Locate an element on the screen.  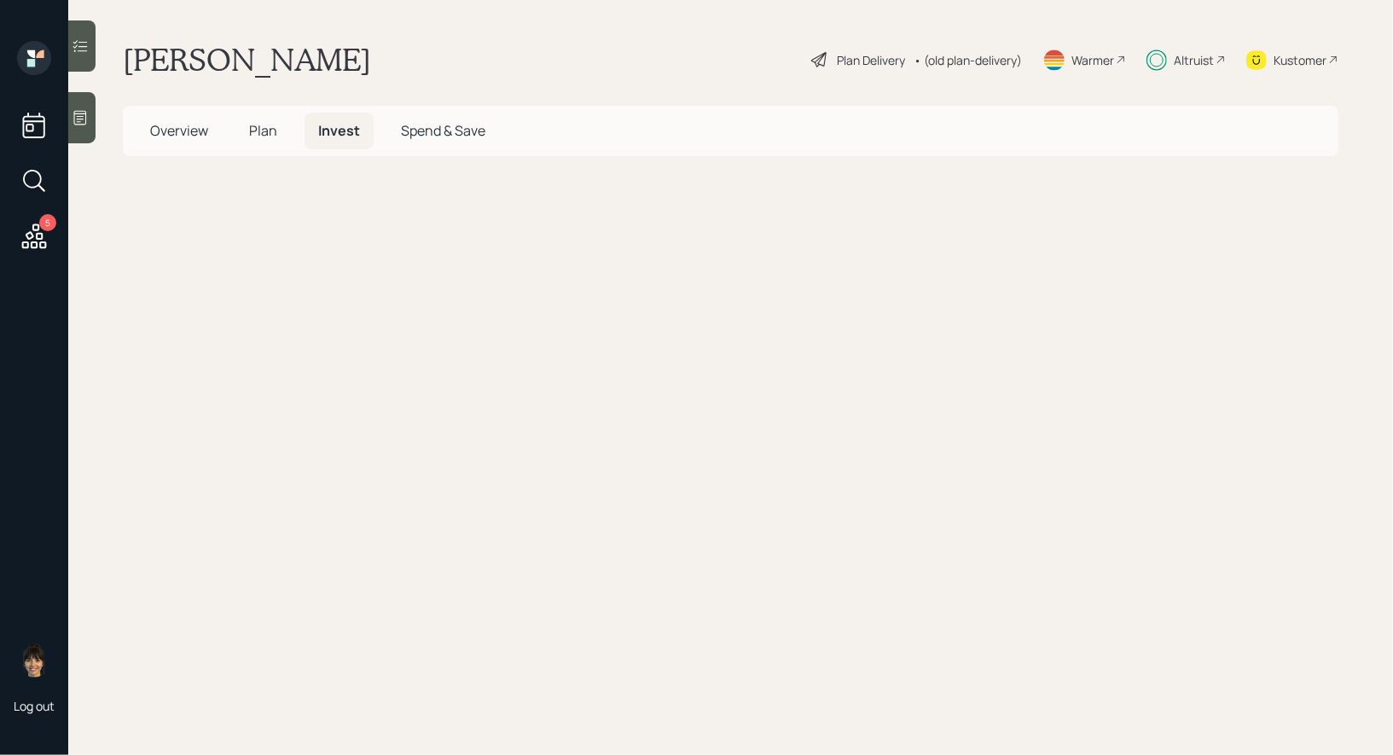
div: • (old plan-delivery) is located at coordinates (968, 60).